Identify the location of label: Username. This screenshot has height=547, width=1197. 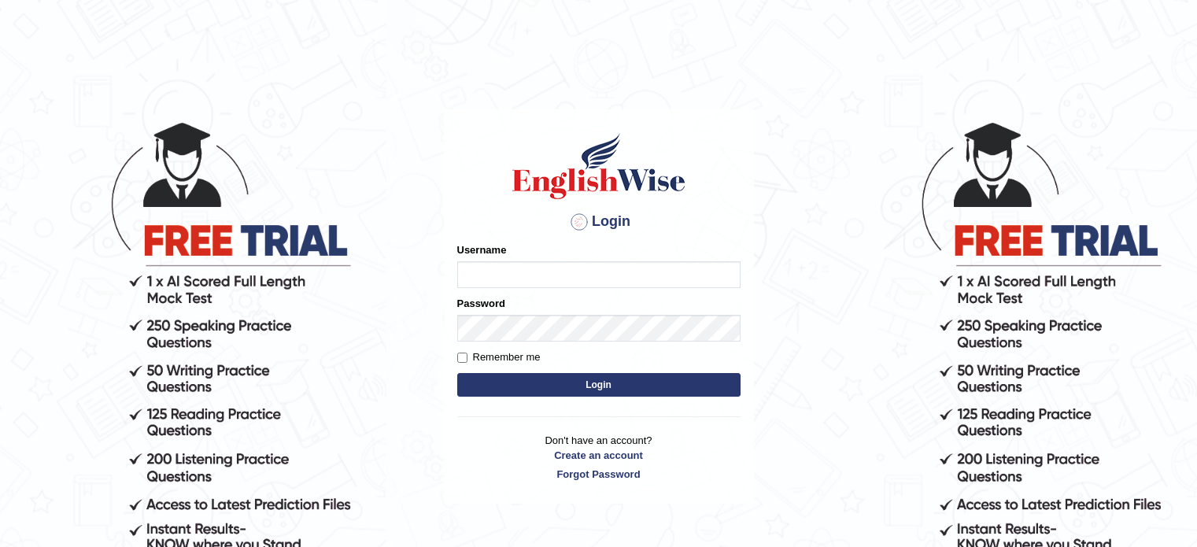
(482, 249).